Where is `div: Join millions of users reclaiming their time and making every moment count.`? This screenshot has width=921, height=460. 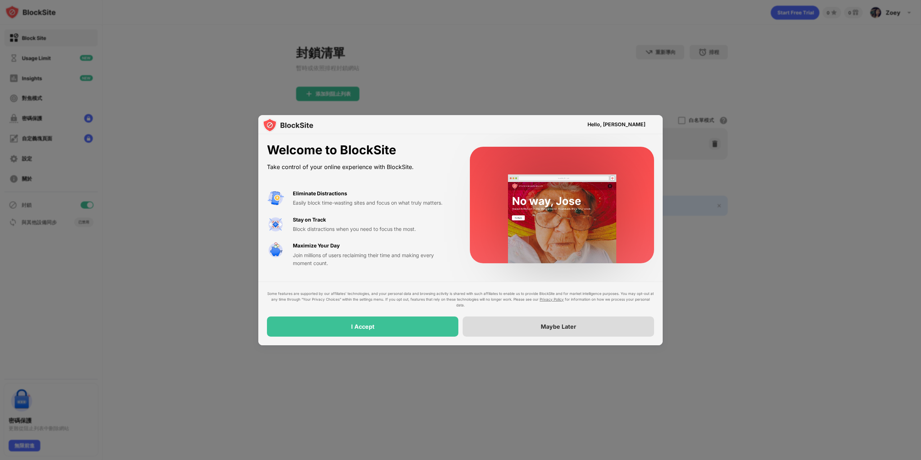
div: Join millions of users reclaiming their time and making every moment count. is located at coordinates (373, 259).